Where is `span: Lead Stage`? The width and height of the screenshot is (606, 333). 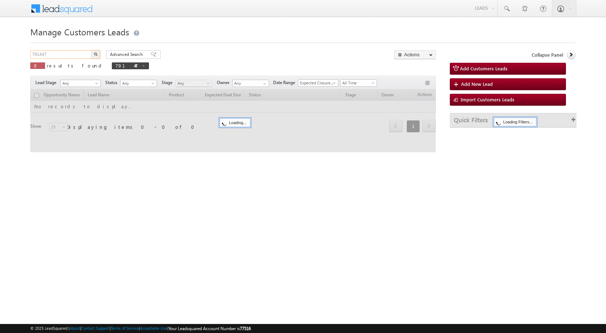 span: Lead Stage is located at coordinates (47, 83).